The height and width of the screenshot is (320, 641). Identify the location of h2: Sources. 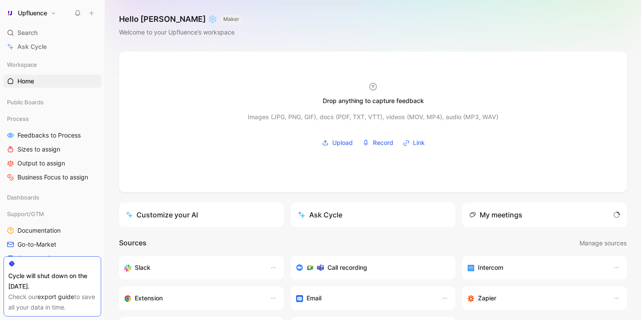
(133, 243).